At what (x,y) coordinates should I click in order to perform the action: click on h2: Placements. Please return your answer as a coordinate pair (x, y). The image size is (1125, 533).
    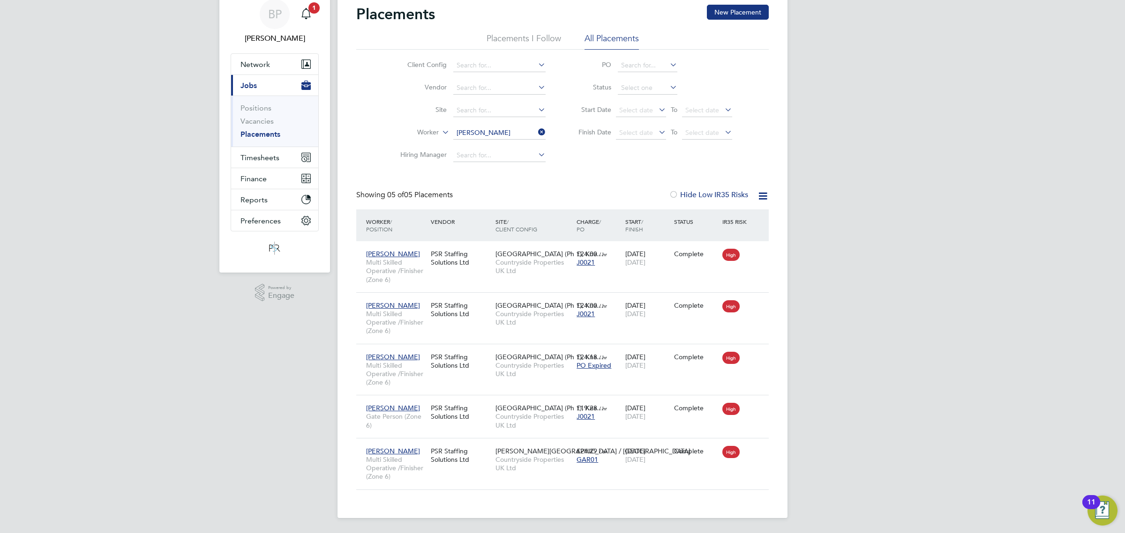
    Looking at the image, I should click on (396, 14).